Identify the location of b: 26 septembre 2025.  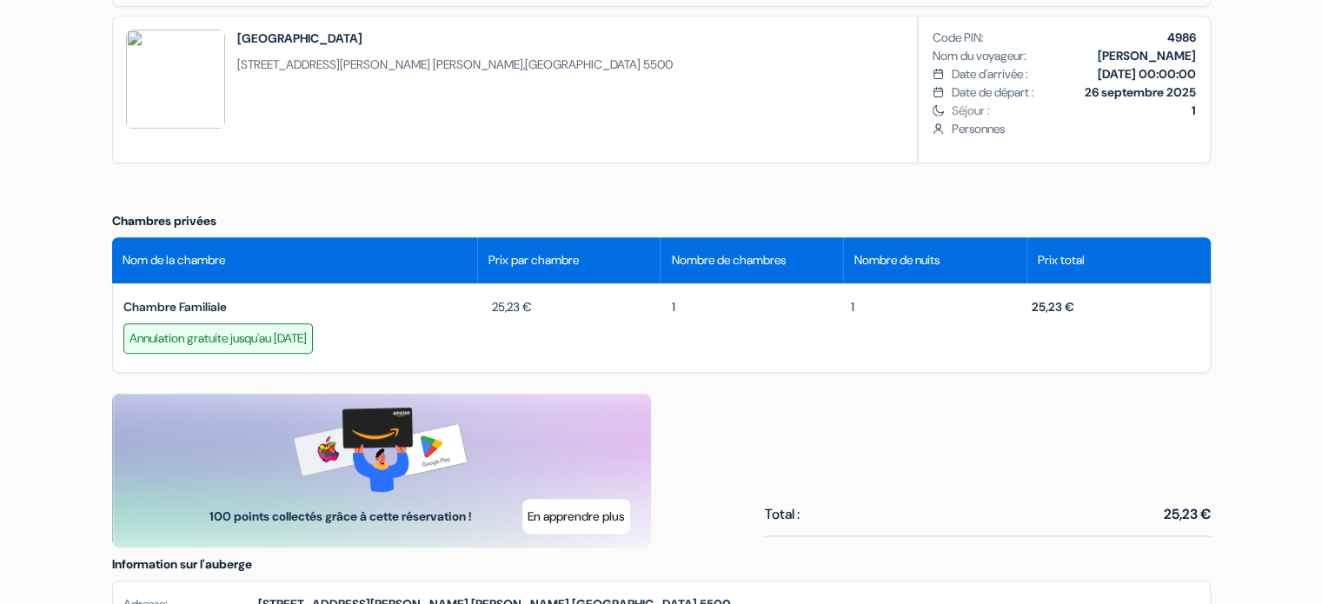
(1140, 92).